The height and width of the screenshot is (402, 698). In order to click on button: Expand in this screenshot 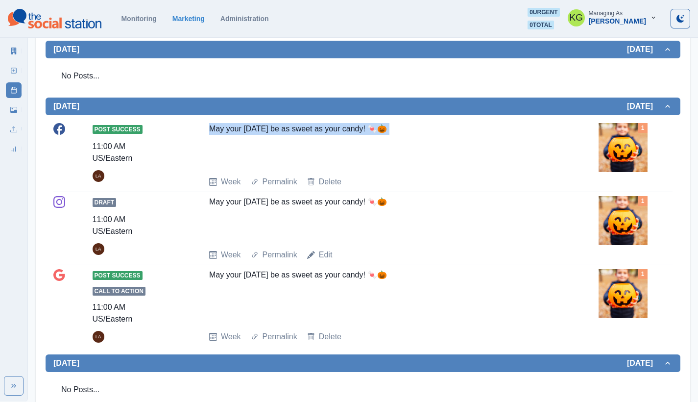, I will do `click(14, 385)`.